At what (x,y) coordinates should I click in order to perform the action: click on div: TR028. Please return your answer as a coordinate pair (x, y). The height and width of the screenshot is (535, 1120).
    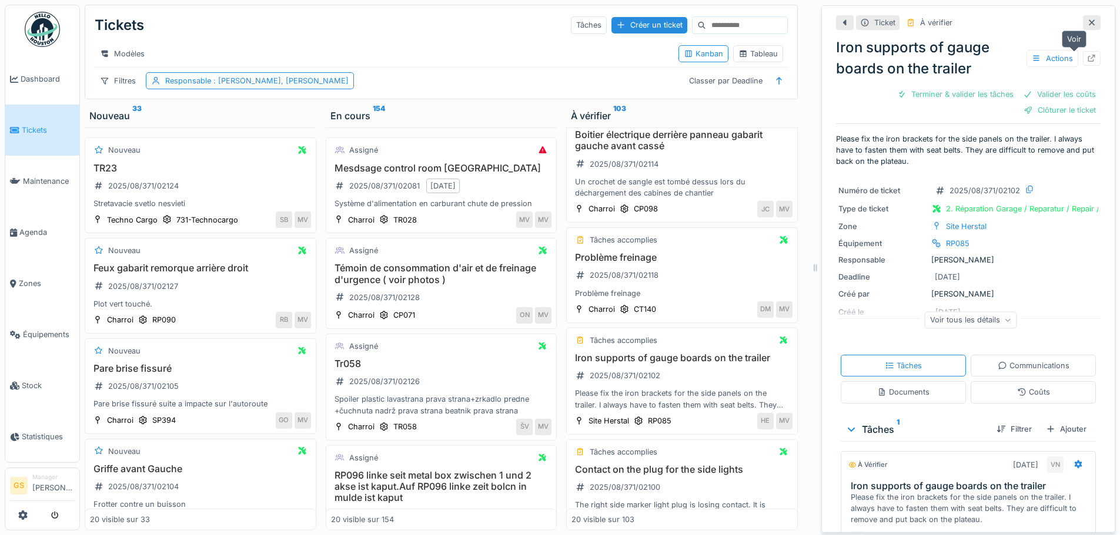
    Looking at the image, I should click on (405, 220).